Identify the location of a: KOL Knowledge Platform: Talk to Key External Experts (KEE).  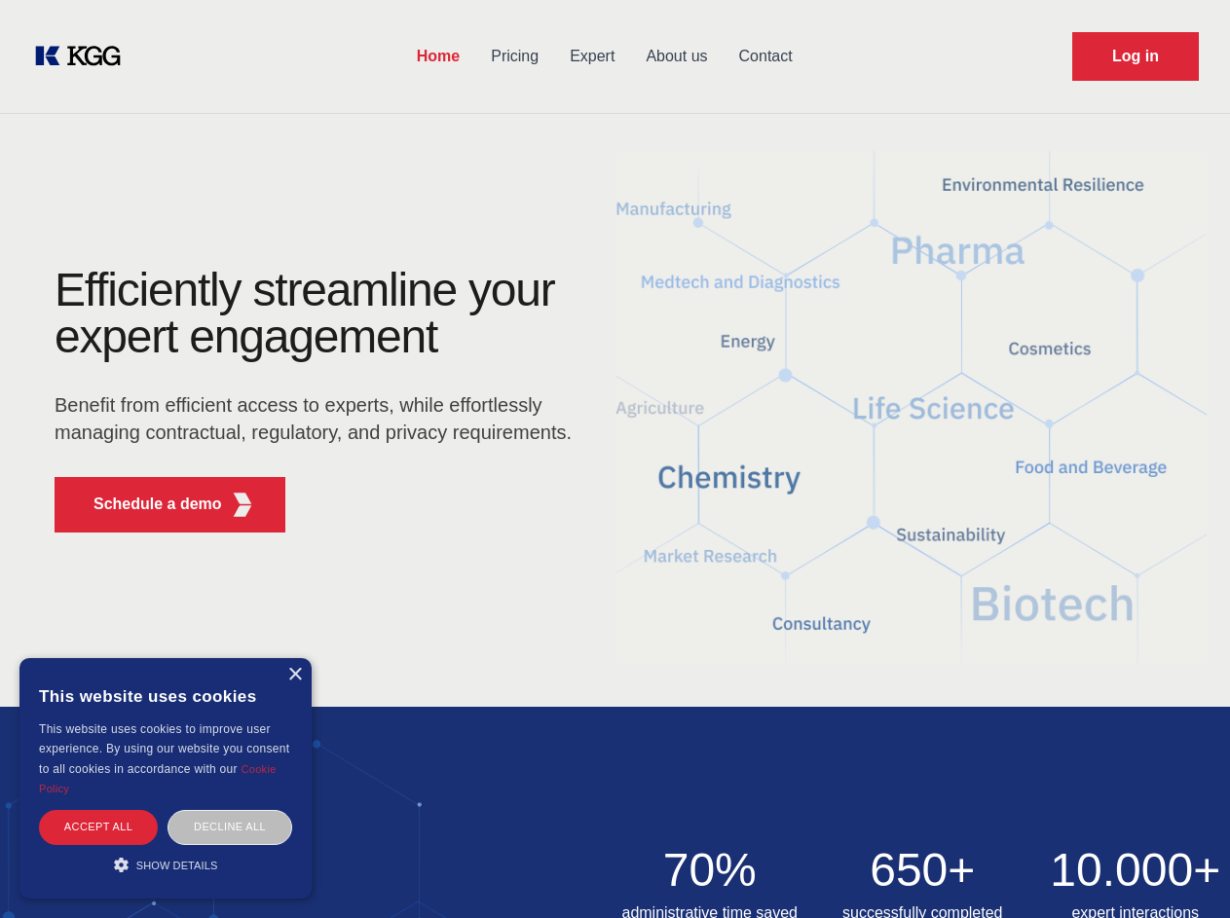
(84, 56).